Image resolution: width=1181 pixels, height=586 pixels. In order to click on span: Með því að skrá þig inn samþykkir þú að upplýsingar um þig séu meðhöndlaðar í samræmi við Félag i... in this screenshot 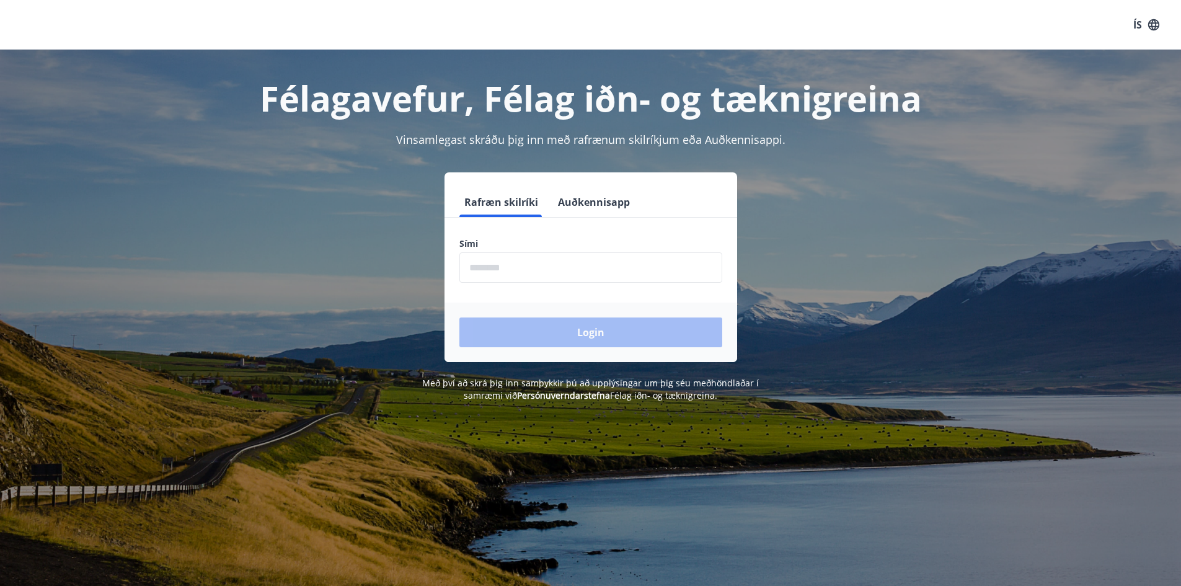, I will do `click(590, 389)`.